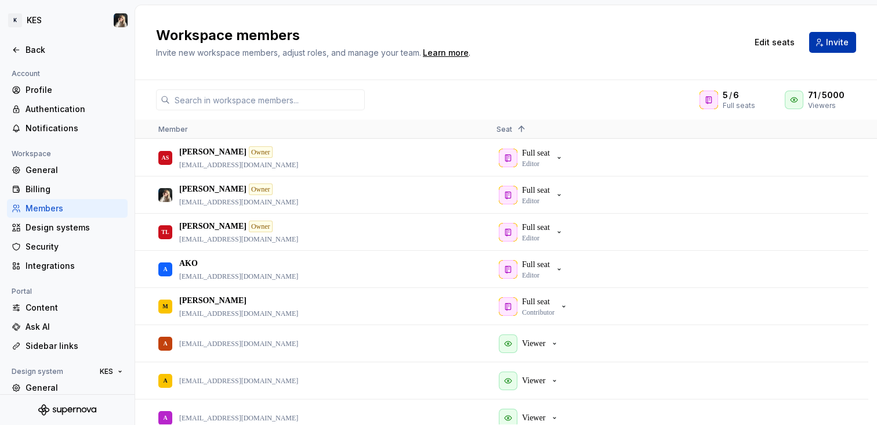 The width and height of the screenshot is (877, 425). What do you see at coordinates (832, 42) in the screenshot?
I see `button: Invite` at bounding box center [832, 42].